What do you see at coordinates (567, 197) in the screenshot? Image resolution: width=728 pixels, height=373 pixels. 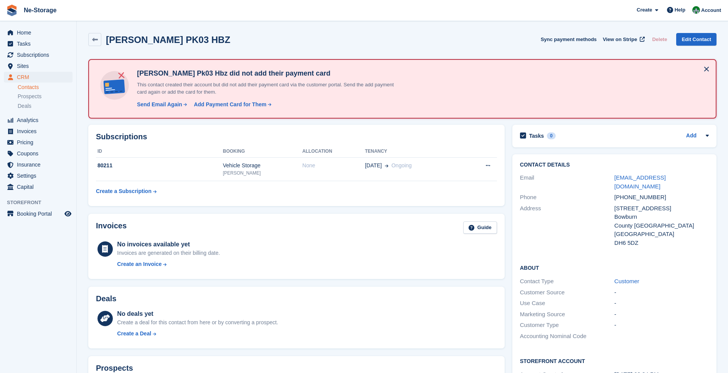 I see `div: Phone` at bounding box center [567, 197].